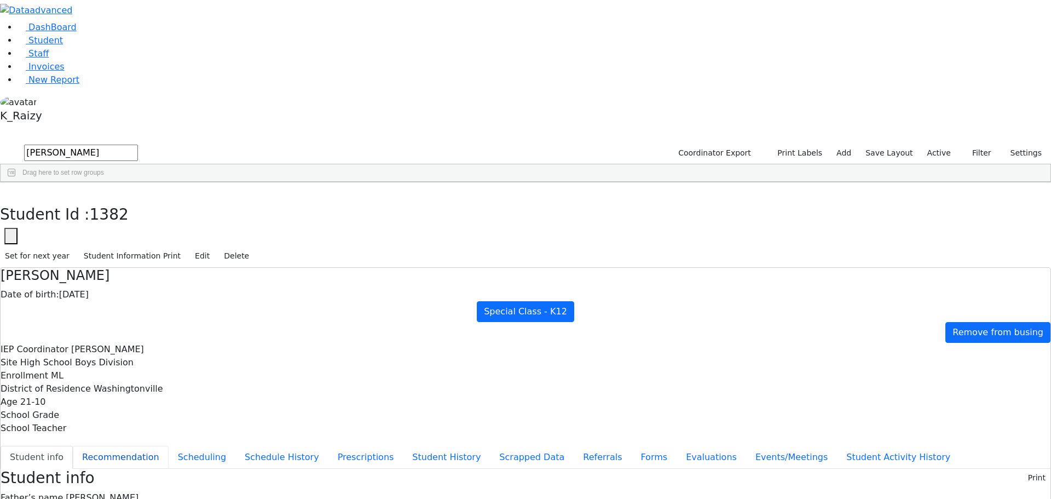 Image resolution: width=1051 pixels, height=499 pixels. What do you see at coordinates (40, 40) in the screenshot?
I see `a: Student` at bounding box center [40, 40].